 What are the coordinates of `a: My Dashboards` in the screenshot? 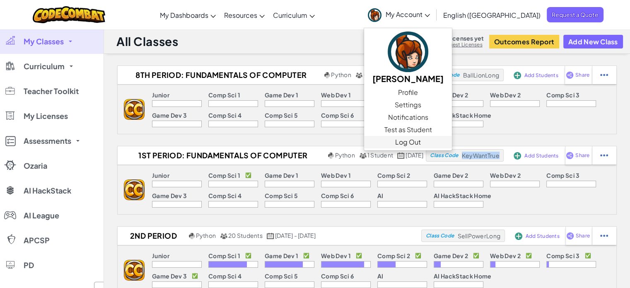 It's located at (188, 15).